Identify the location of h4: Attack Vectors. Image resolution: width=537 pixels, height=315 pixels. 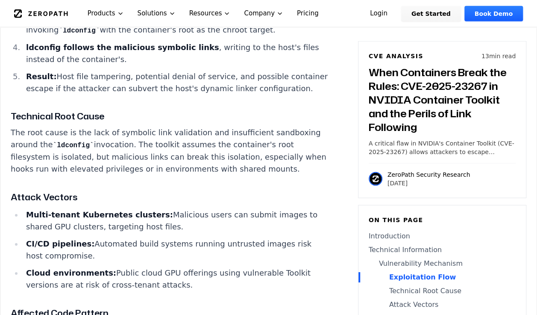
(170, 197).